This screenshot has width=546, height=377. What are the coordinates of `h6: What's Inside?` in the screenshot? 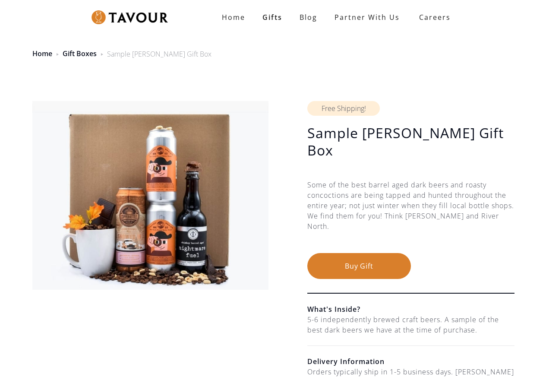 It's located at (411, 309).